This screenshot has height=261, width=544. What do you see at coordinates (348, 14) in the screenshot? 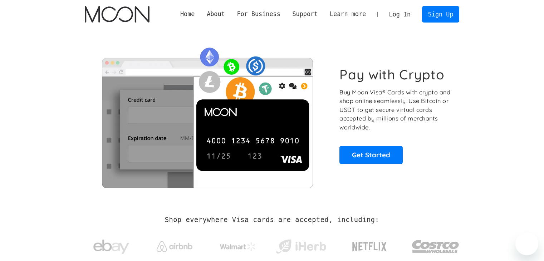
I see `div: Learn more` at bounding box center [348, 14].